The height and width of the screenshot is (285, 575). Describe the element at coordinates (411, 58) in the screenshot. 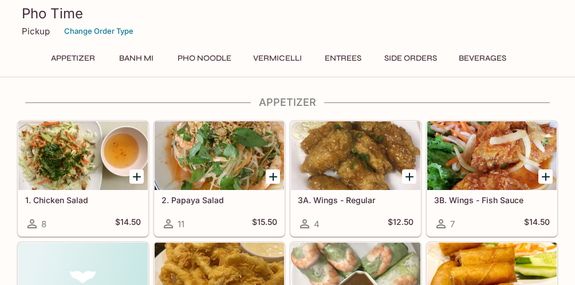

I see `button: Side Orders` at that location.